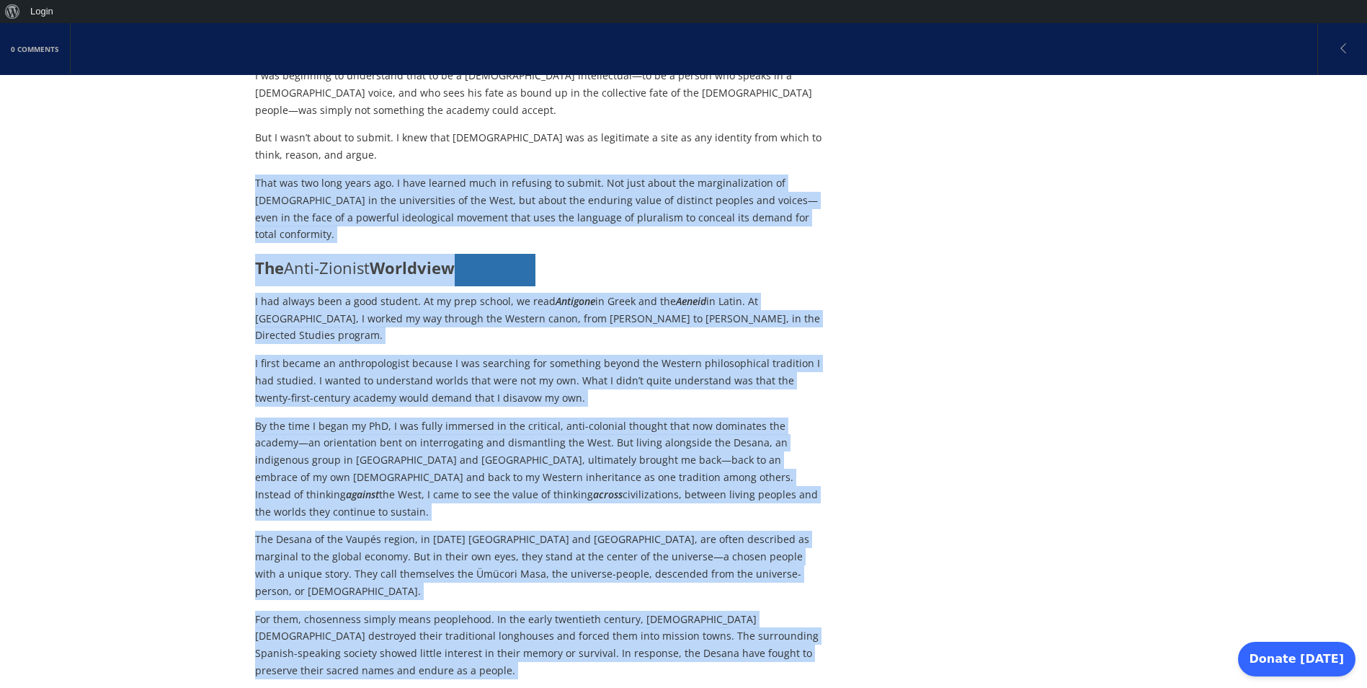  I want to click on strong: Worldview, so click(412, 268).